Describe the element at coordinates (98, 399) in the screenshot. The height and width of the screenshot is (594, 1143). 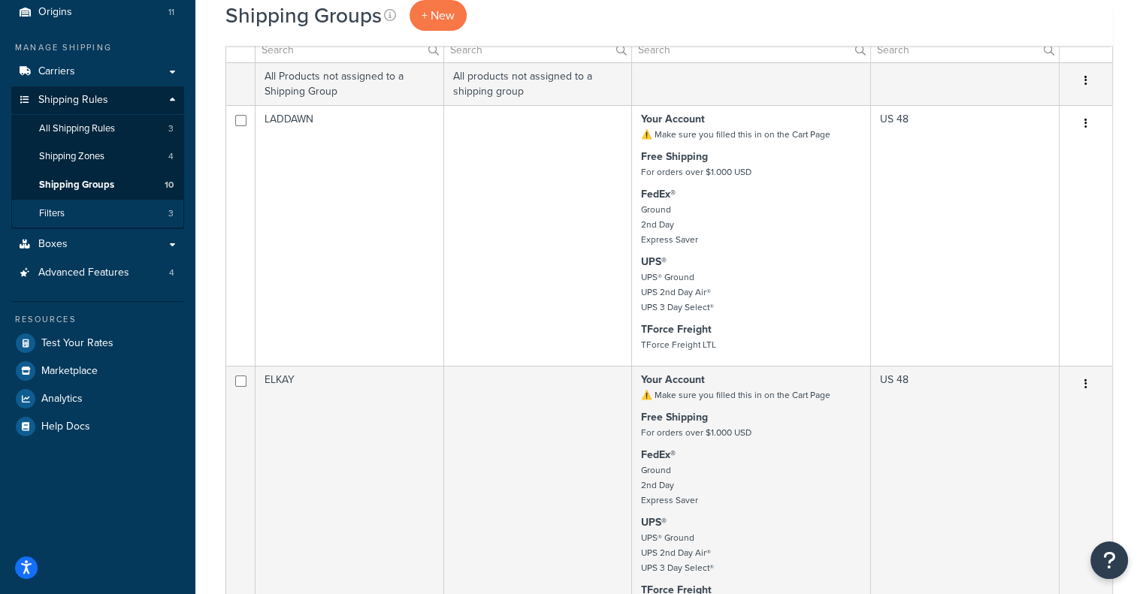
I see `a: Analytics` at that location.